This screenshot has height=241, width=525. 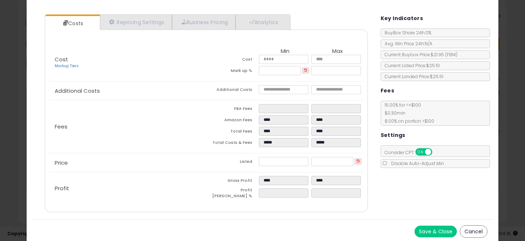 What do you see at coordinates (411, 65) in the screenshot?
I see `span: Current Listed Price: $25.51` at bounding box center [411, 65].